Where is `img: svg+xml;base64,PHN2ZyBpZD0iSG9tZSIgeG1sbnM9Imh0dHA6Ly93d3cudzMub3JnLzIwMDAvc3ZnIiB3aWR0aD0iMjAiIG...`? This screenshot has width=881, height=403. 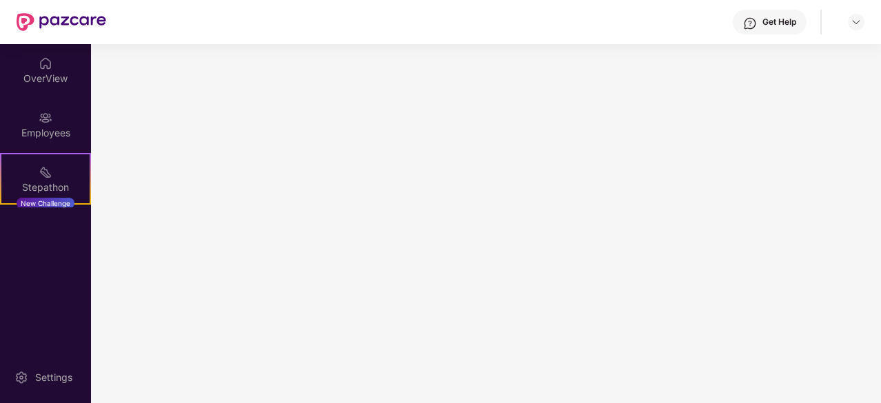
img: svg+xml;base64,PHN2ZyBpZD0iSG9tZSIgeG1sbnM9Imh0dHA6Ly93d3cudzMub3JnLzIwMDAvc3ZnIiB3aWR0aD0iMjAiIG... is located at coordinates (46, 63).